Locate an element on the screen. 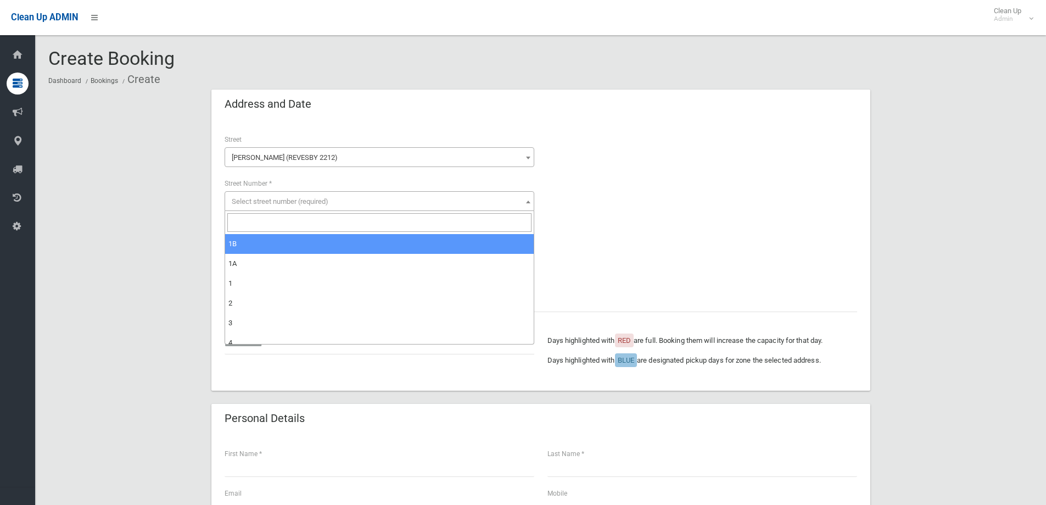  span: Clean Up is located at coordinates (1011, 15).